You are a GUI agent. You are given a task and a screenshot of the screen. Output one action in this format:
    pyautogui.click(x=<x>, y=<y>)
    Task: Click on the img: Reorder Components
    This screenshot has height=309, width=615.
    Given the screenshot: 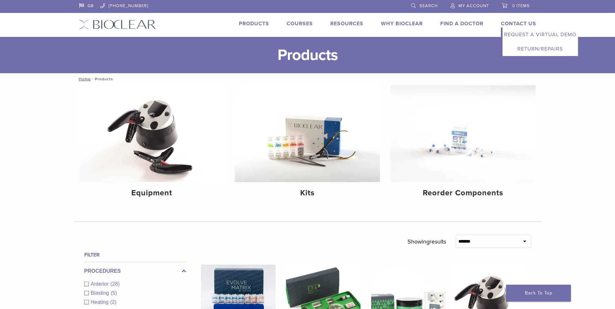 What is the action you would take?
    pyautogui.click(x=463, y=134)
    